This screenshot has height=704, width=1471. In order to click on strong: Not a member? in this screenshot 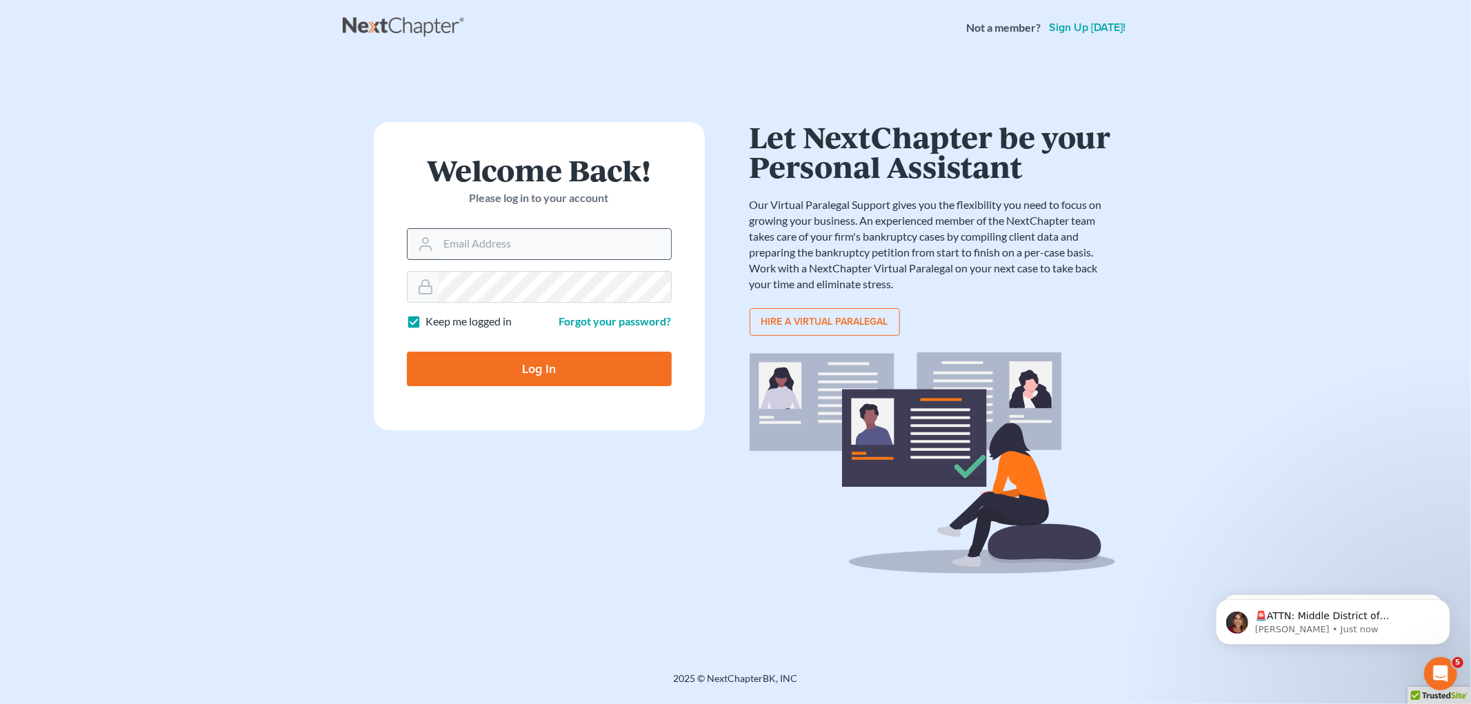, I will do `click(1004, 28)`.